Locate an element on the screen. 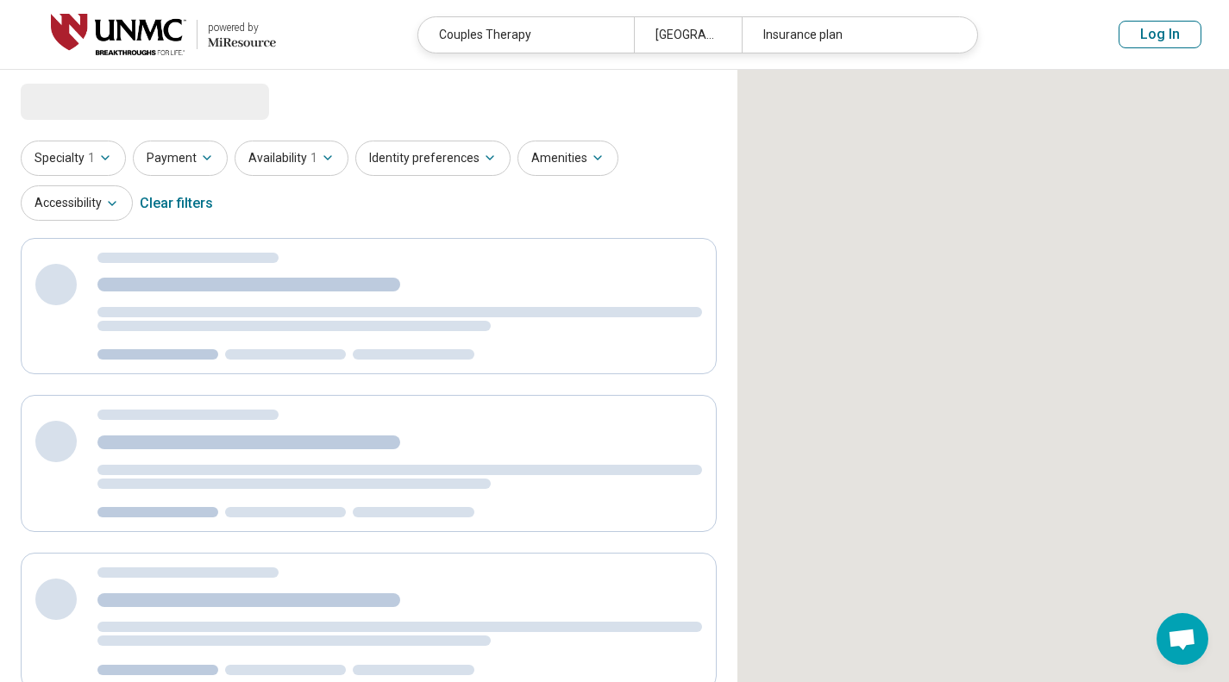 This screenshot has width=1229, height=682. div: Couples Therapy is located at coordinates (526, 34).